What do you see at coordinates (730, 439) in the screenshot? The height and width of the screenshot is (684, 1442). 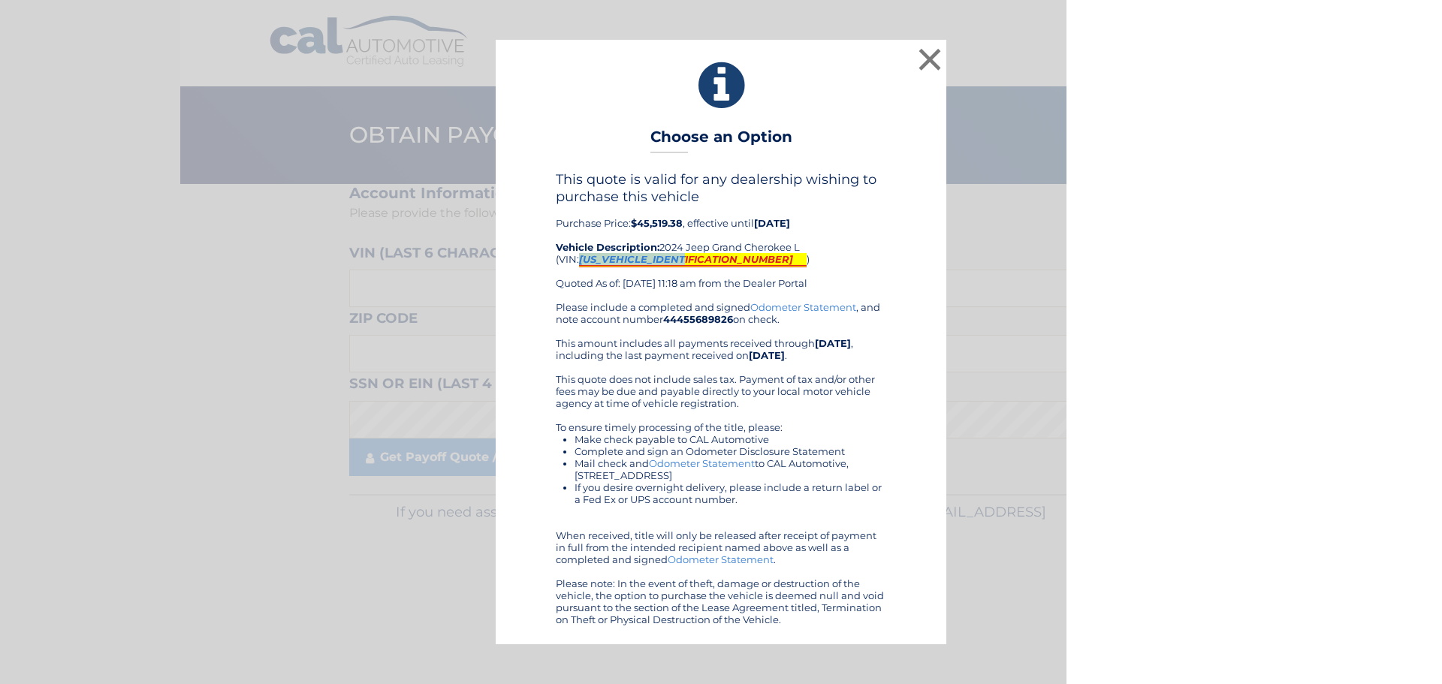 I see `li: Make check payable to CAL Automotive` at bounding box center [730, 439].